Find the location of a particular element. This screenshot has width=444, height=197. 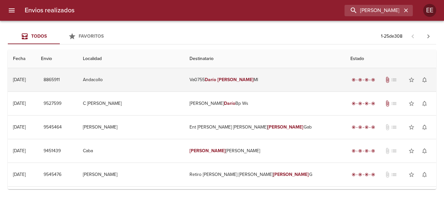

th: Envio is located at coordinates (56, 59).